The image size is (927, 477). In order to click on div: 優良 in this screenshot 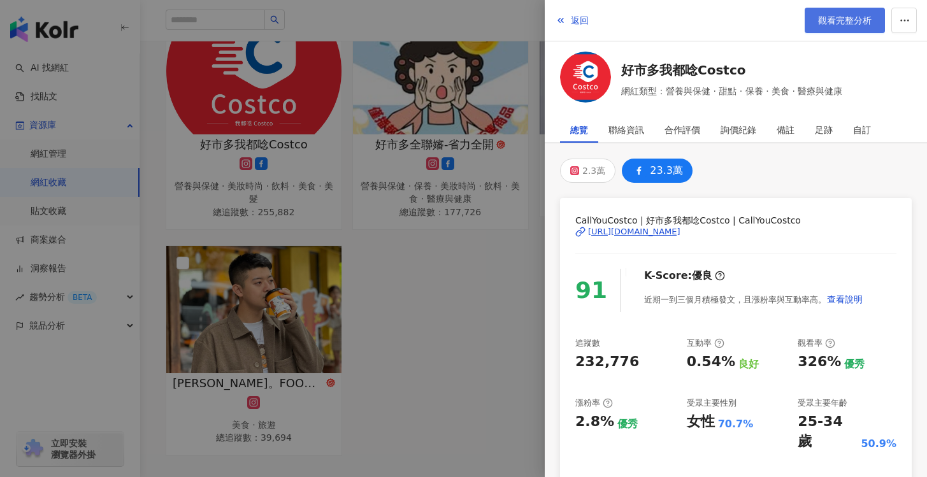, I will do `click(702, 276)`.